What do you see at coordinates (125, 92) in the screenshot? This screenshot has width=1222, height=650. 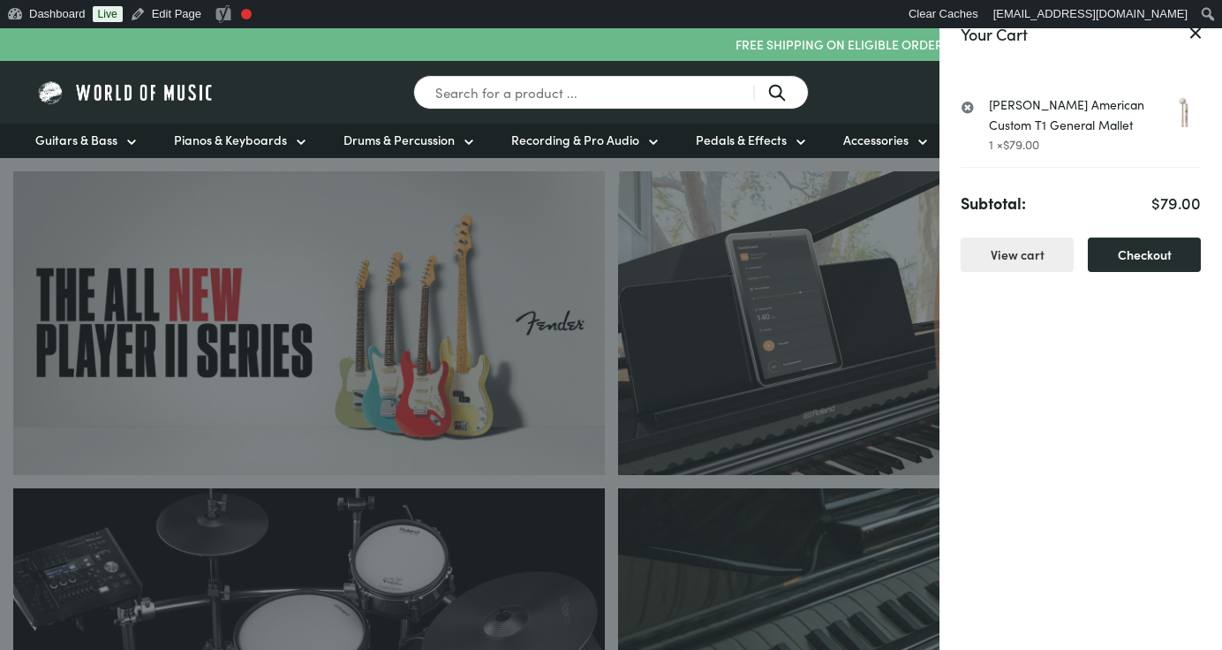 I see `img: World of Music` at bounding box center [125, 92].